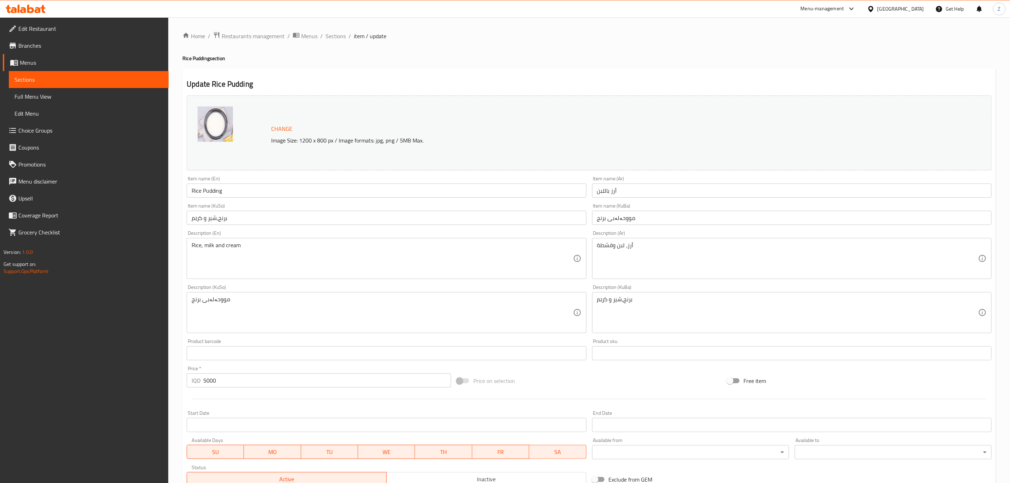  Describe the element at coordinates (86, 215) in the screenshot. I see `a: Coverage Report` at that location.